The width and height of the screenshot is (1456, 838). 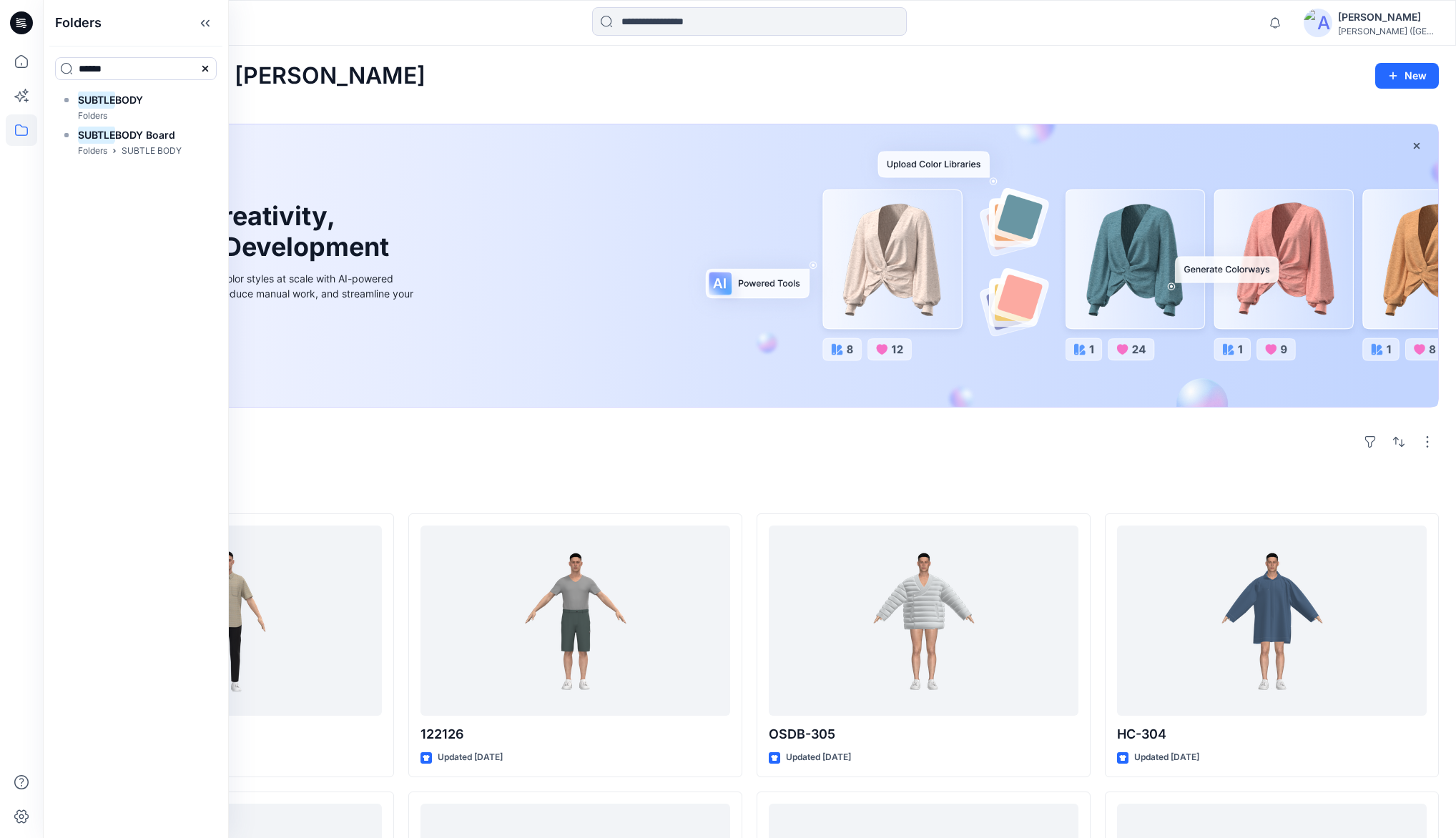 I want to click on a: HC-304, so click(x=1272, y=620).